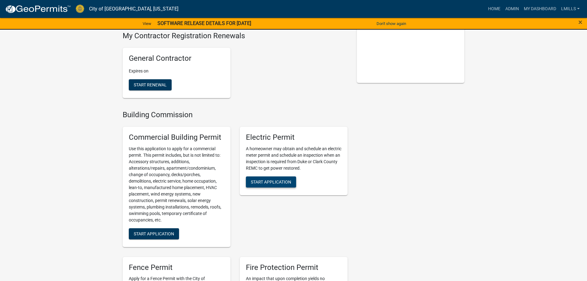 Image resolution: width=587 pixels, height=281 pixels. Describe the element at coordinates (176, 58) in the screenshot. I see `h5: General Contractor` at that location.